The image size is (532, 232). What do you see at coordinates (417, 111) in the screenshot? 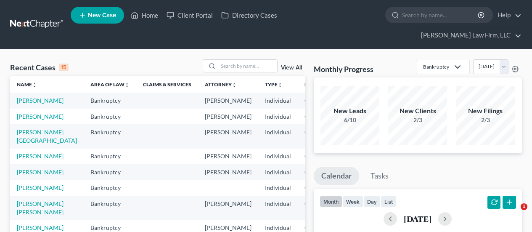
I see `div: New Clients` at bounding box center [417, 111].